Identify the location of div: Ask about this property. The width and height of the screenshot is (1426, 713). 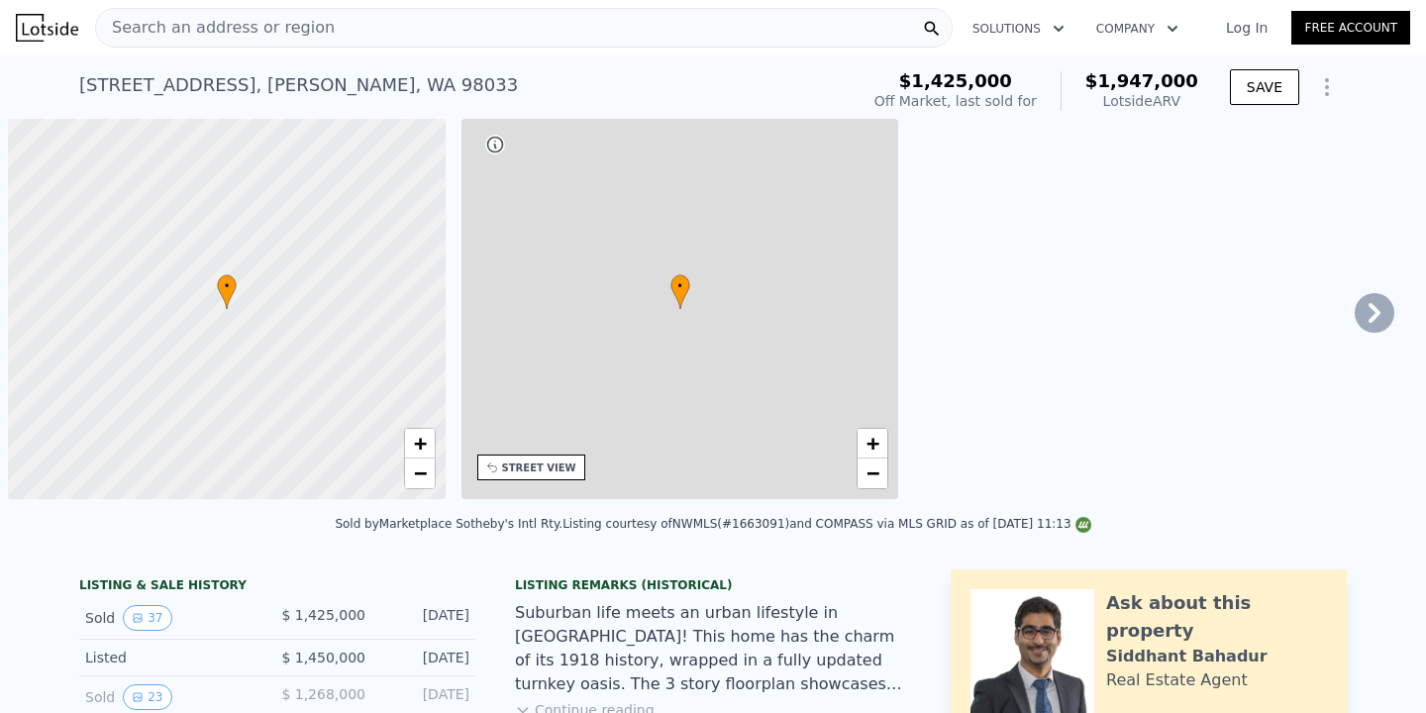
(1216, 617).